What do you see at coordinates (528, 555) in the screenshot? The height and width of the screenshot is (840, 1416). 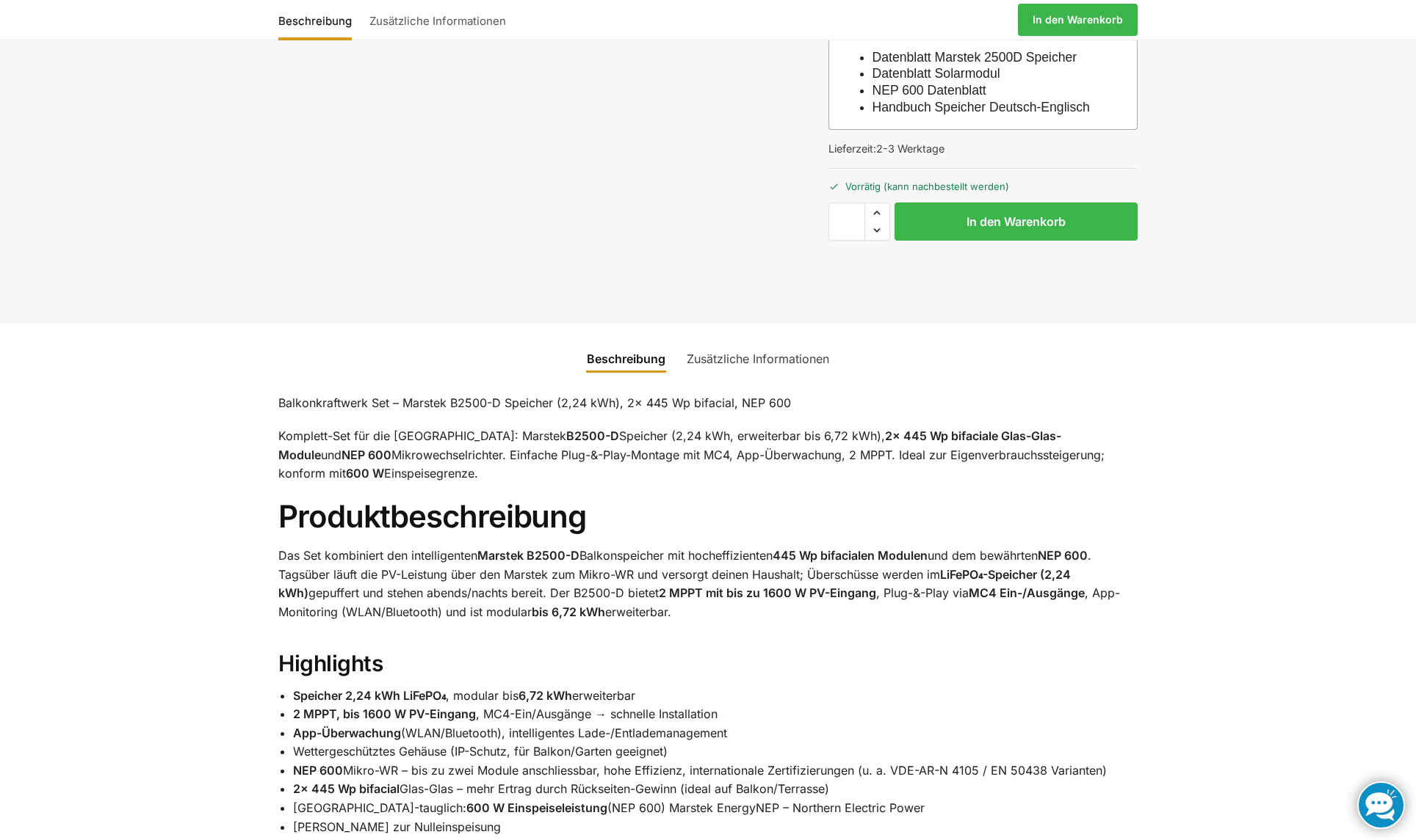 I see `strong: Marstek B2500-D` at bounding box center [528, 555].